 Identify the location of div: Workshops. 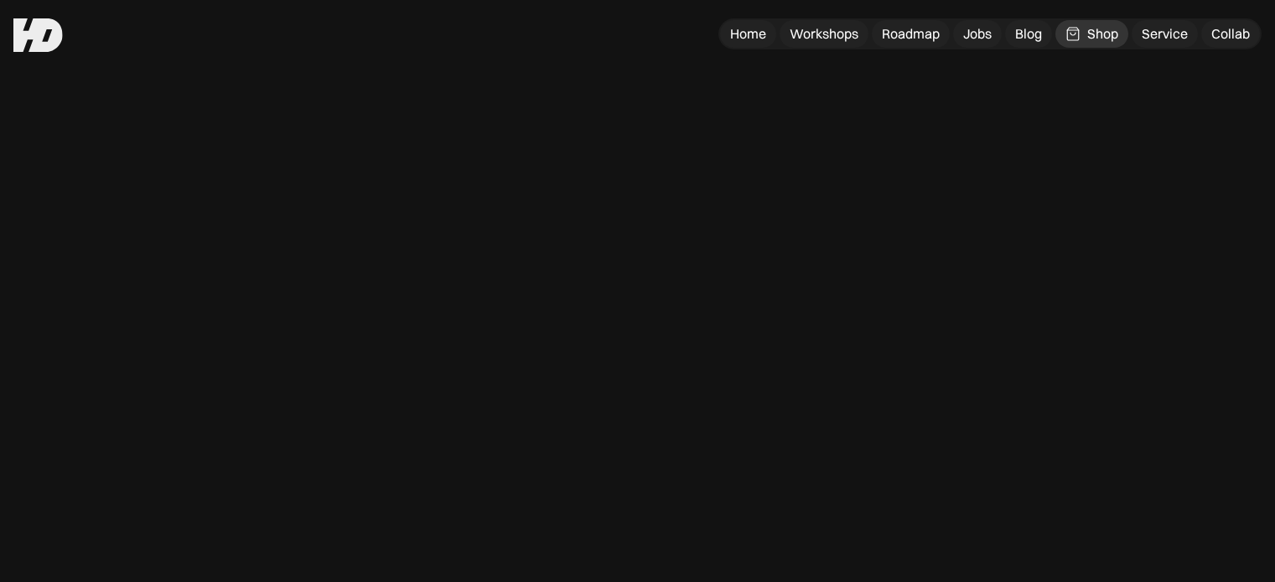
(824, 34).